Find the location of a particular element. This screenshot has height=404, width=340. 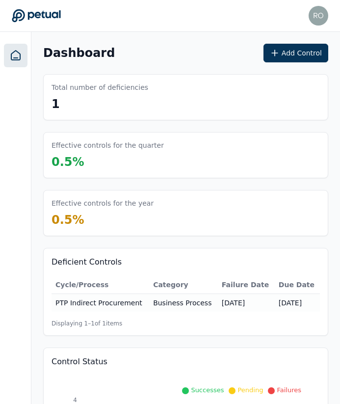

span: Failures is located at coordinates (289, 389).